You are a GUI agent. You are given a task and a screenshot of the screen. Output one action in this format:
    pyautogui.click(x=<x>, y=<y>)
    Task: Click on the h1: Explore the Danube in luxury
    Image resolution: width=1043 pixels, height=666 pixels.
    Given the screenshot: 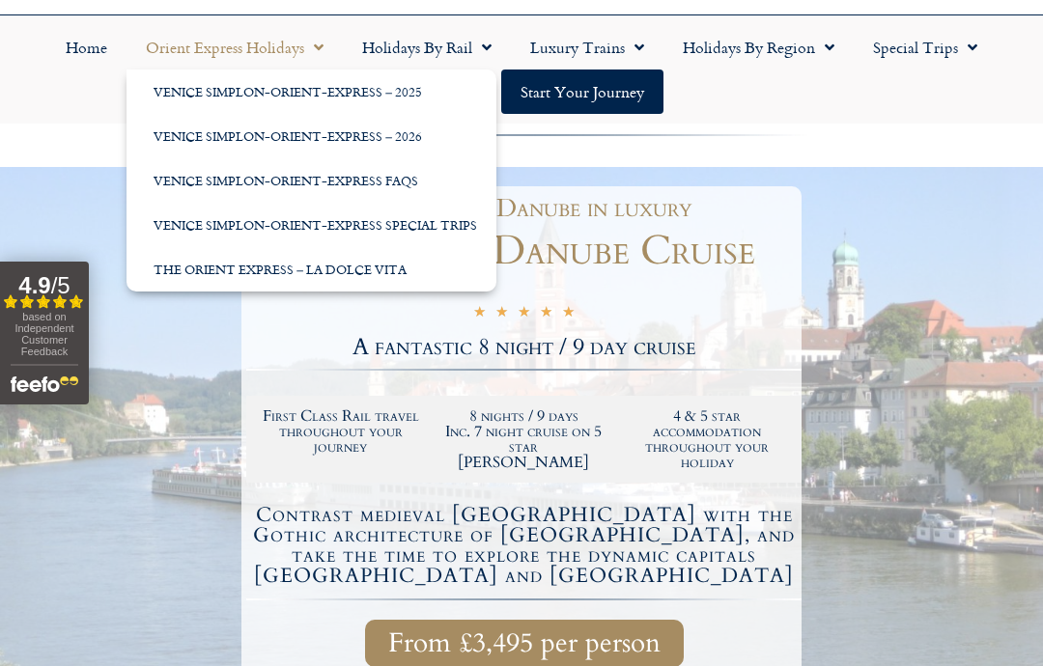 What is the action you would take?
    pyautogui.click(x=523, y=209)
    